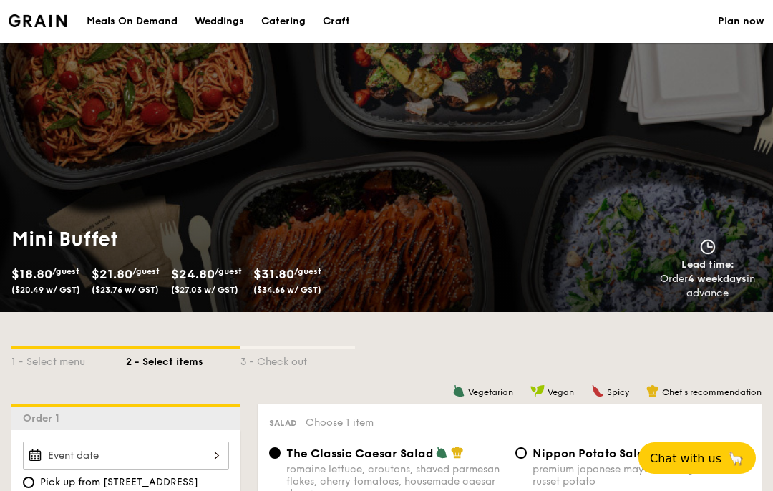 The height and width of the screenshot is (491, 773). I want to click on span: ($23.76 w/ GST), so click(125, 290).